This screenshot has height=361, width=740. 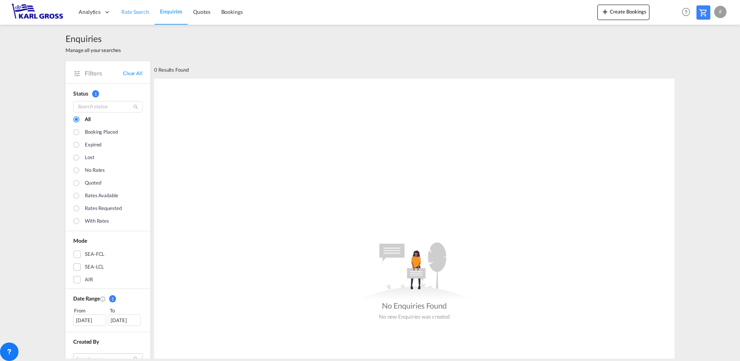 I want to click on md-checkbox: AIR, so click(x=108, y=280).